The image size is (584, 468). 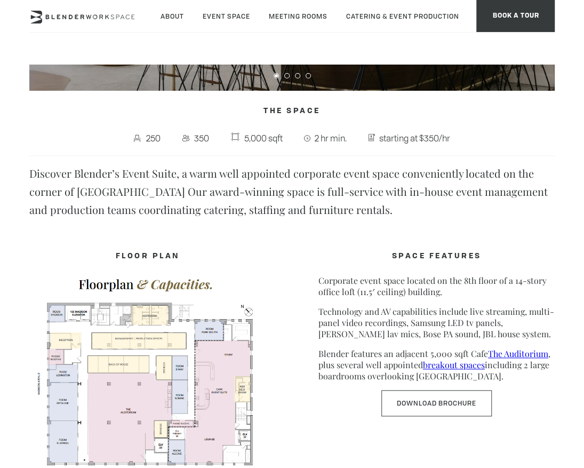 What do you see at coordinates (518, 353) in the screenshot?
I see `a: The Auditorium` at bounding box center [518, 353].